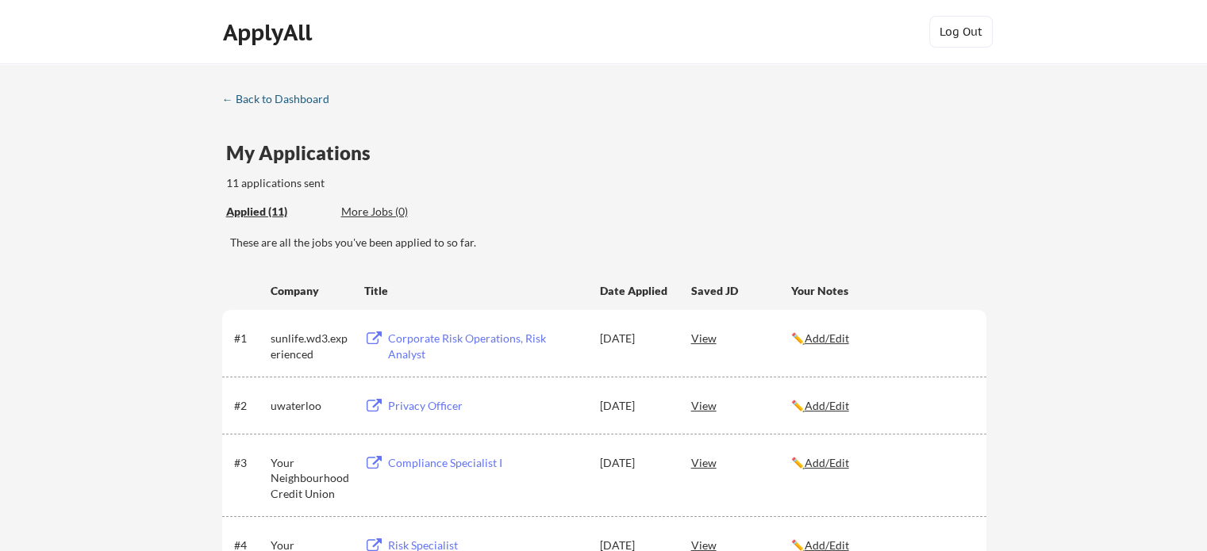  What do you see at coordinates (249, 339) in the screenshot?
I see `div: #1` at bounding box center [249, 339].